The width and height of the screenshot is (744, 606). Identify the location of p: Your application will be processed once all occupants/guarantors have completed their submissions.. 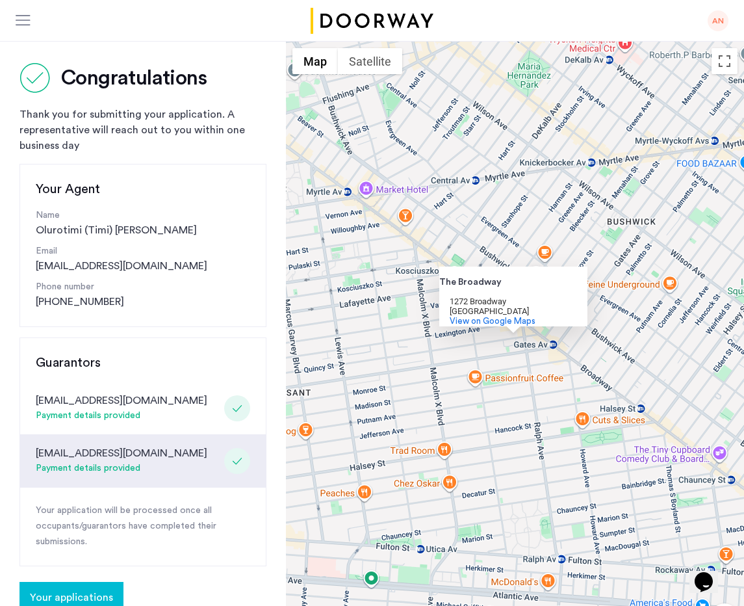
(143, 526).